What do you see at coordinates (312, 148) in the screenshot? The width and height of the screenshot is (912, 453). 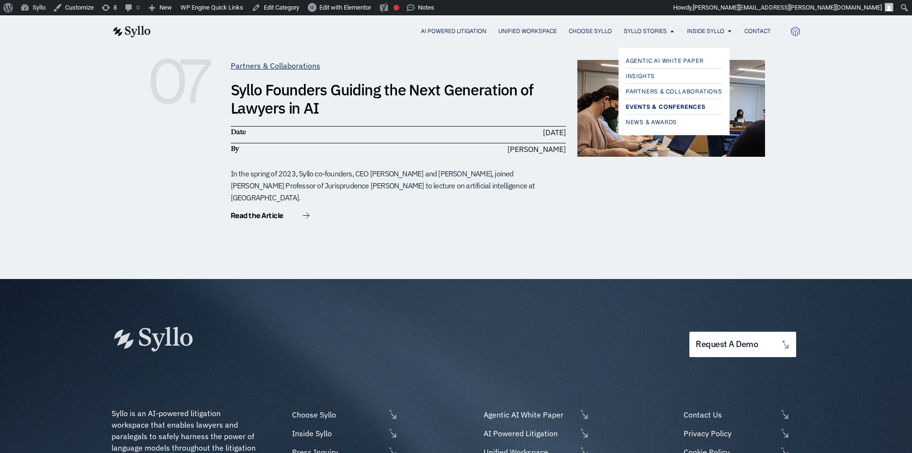 I see `h6: By` at bounding box center [312, 148].